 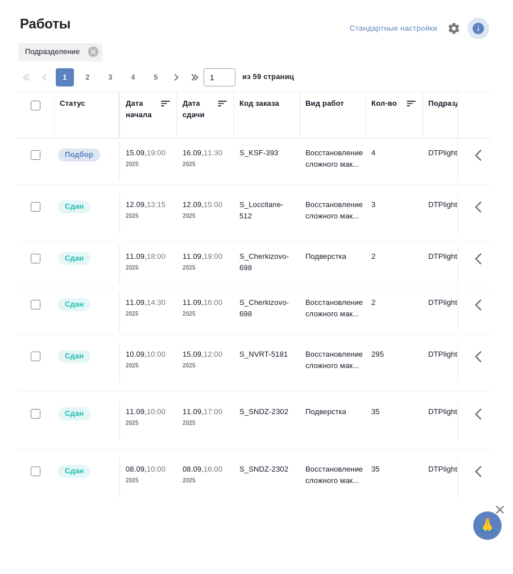 What do you see at coordinates (325, 103) in the screenshot?
I see `div: Вид работ` at bounding box center [325, 103].